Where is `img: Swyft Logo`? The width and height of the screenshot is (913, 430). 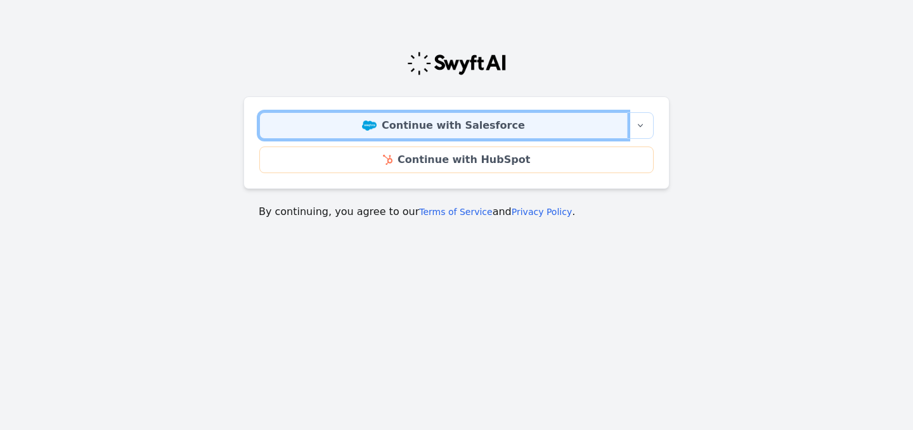
img: Swyft Logo is located at coordinates (457, 63).